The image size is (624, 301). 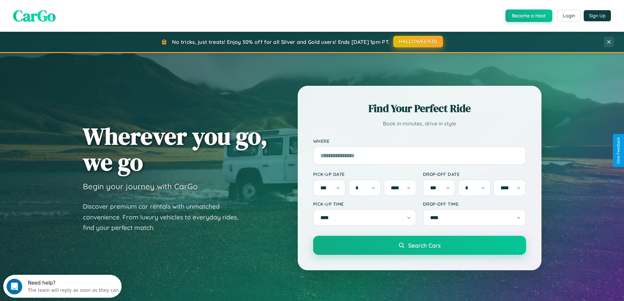 I want to click on span: CarGo, so click(x=34, y=16).